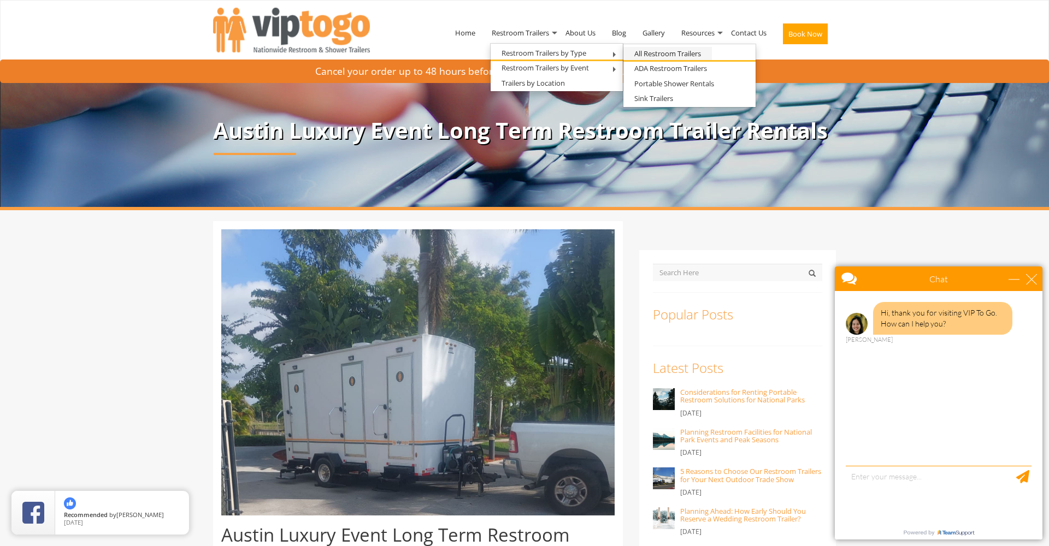 This screenshot has width=1049, height=546. Describe the element at coordinates (751, 475) in the screenshot. I see `a: 5 Reasons to Choose Our Restroom Trailers for Your Next Outdoor Trade Show` at that location.